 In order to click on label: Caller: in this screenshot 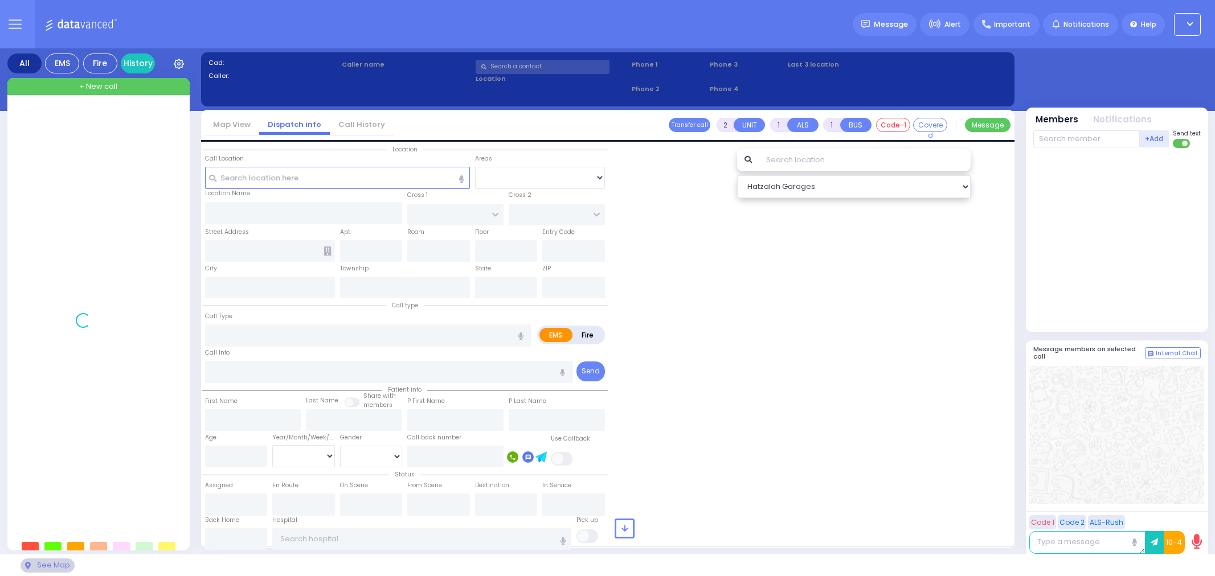, I will do `click(273, 76)`.